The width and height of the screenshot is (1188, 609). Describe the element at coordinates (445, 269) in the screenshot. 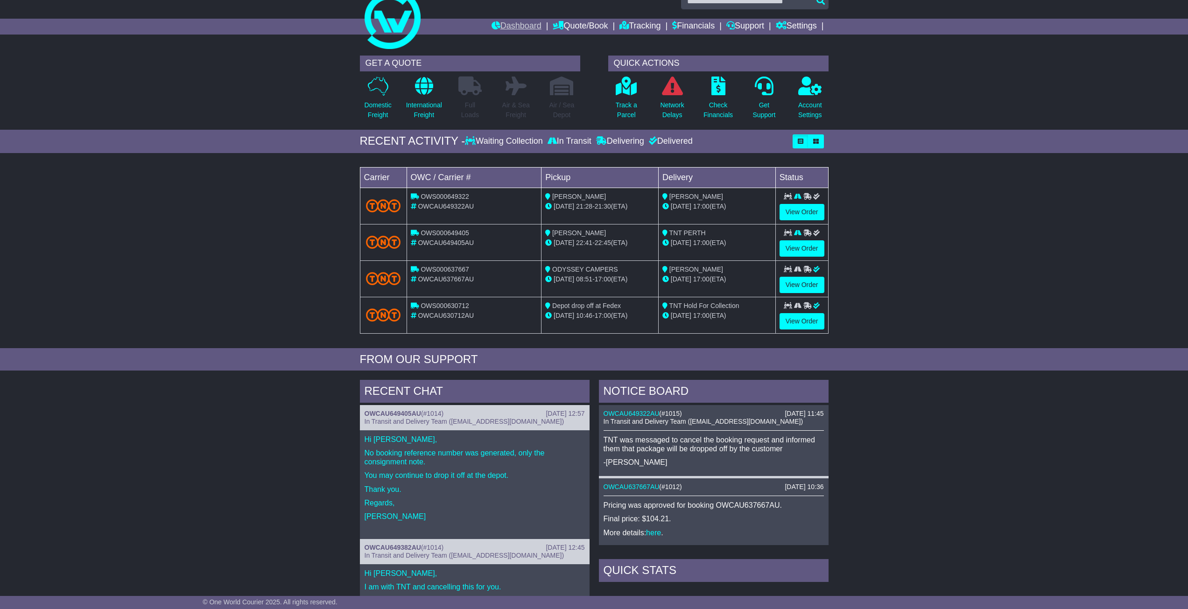

I see `span: OWS000637667` at that location.